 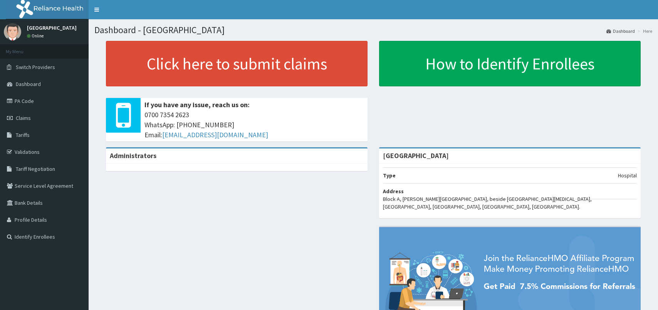 I want to click on img: User Image, so click(x=12, y=32).